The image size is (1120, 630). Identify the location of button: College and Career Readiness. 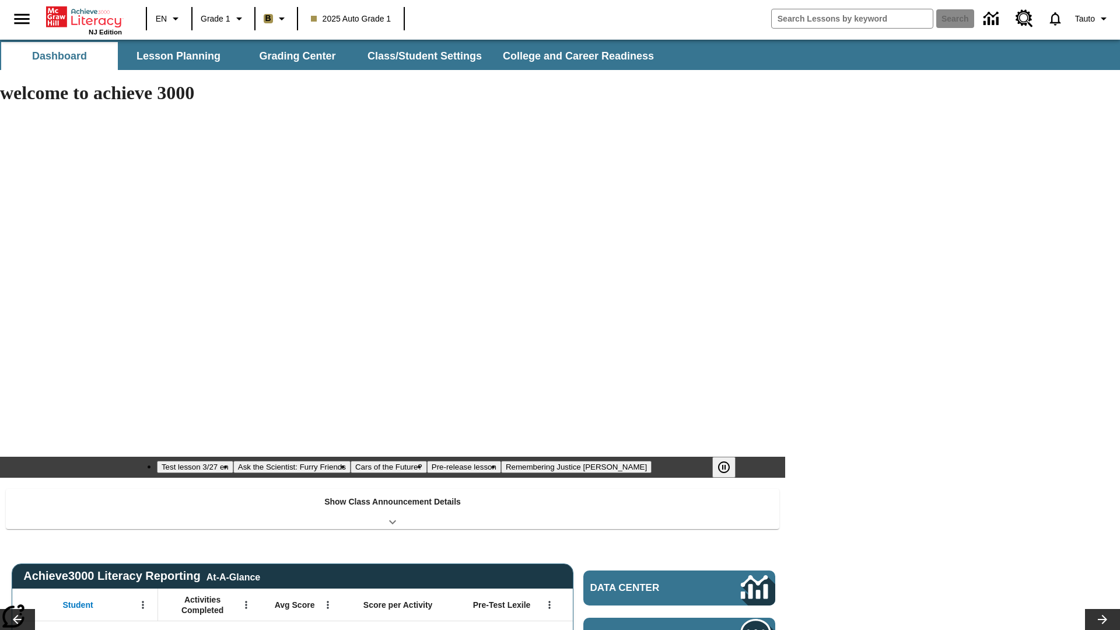
(578, 56).